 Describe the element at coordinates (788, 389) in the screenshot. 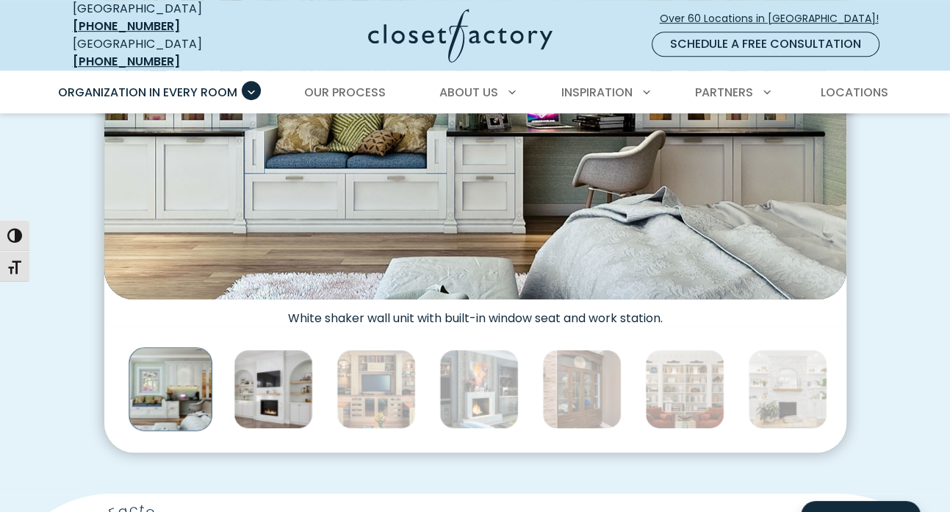

I see `img: Symmetrical white wall unit with floating shelves and cabinetry flanking a stacked stone fireplace` at that location.